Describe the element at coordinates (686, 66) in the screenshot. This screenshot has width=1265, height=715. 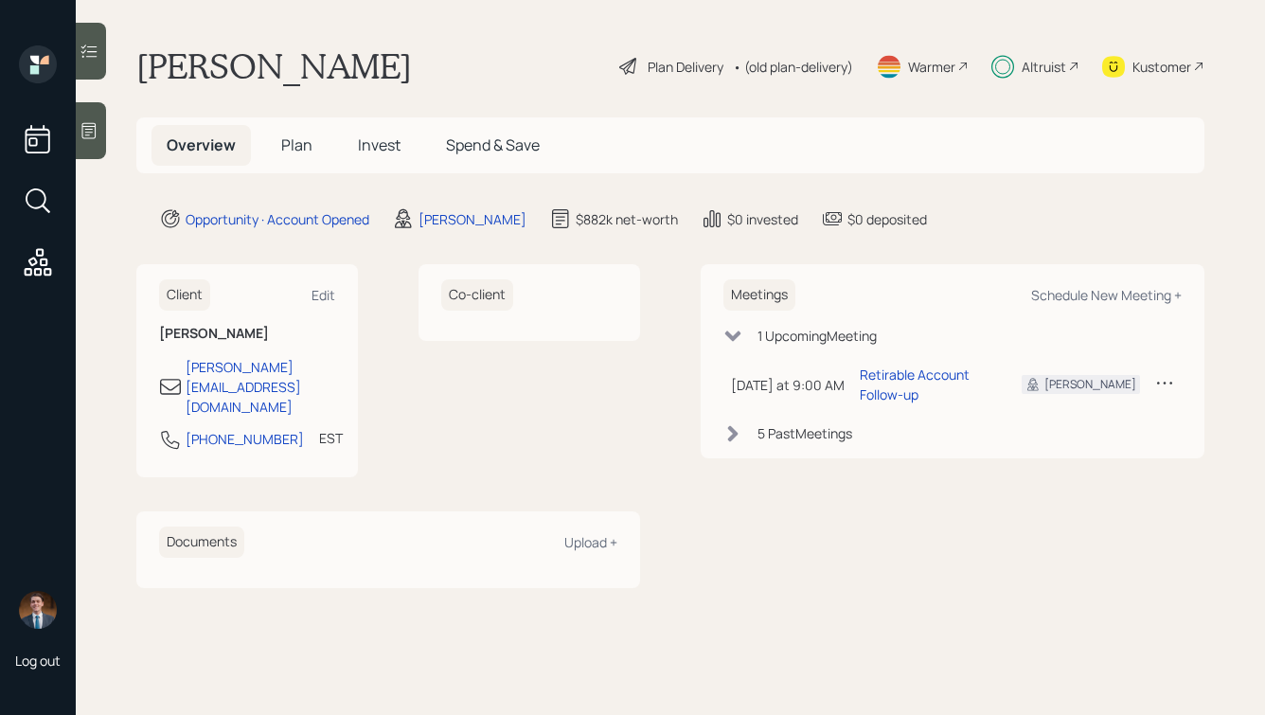
I see `div: Plan Delivery` at that location.